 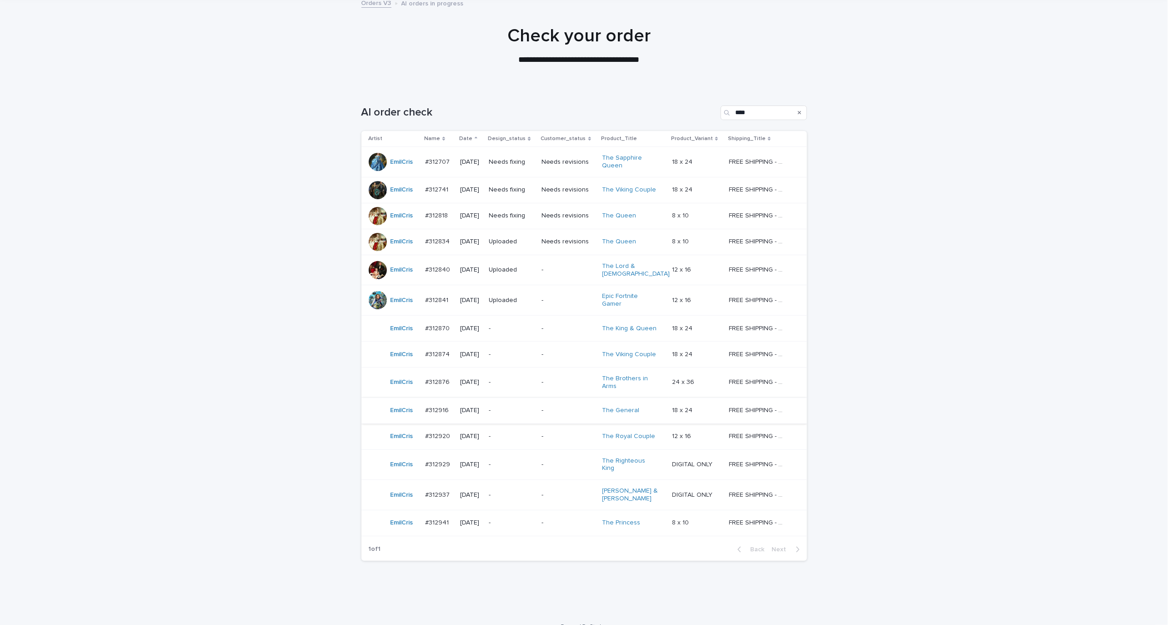 I want to click on a: The King & Queen, so click(x=630, y=328).